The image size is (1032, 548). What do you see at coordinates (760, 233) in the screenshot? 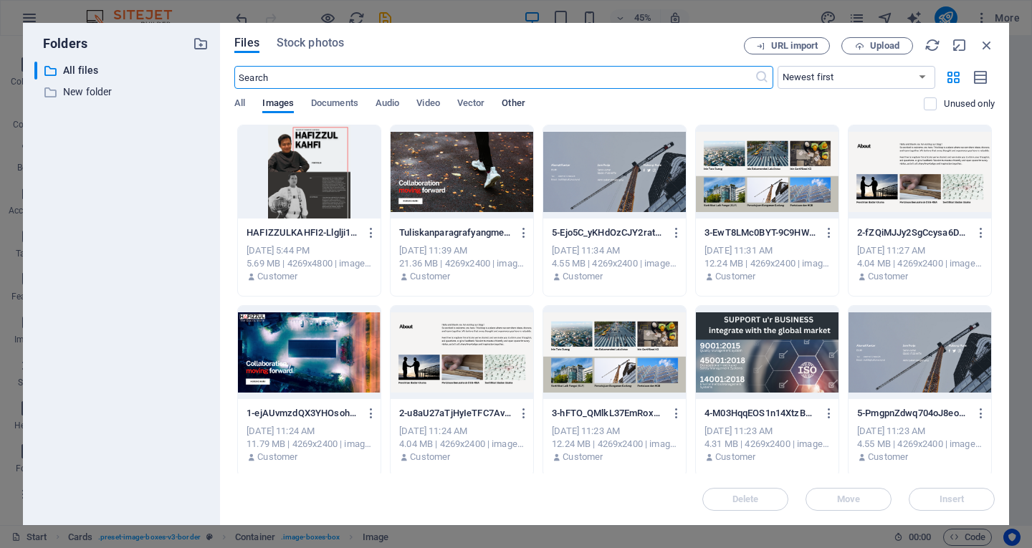
I see `p: 3-EwT8LMc0BYT-9C9HWcyyKw.png` at bounding box center [760, 233].